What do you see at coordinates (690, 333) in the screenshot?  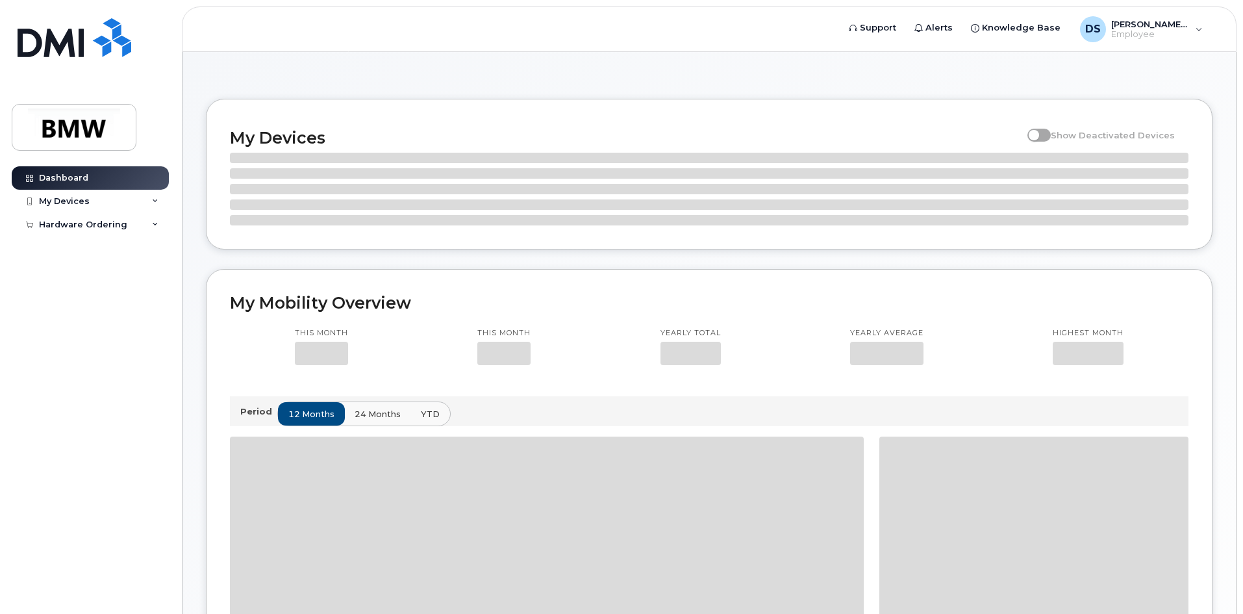 I see `p: Yearly total` at bounding box center [690, 333].